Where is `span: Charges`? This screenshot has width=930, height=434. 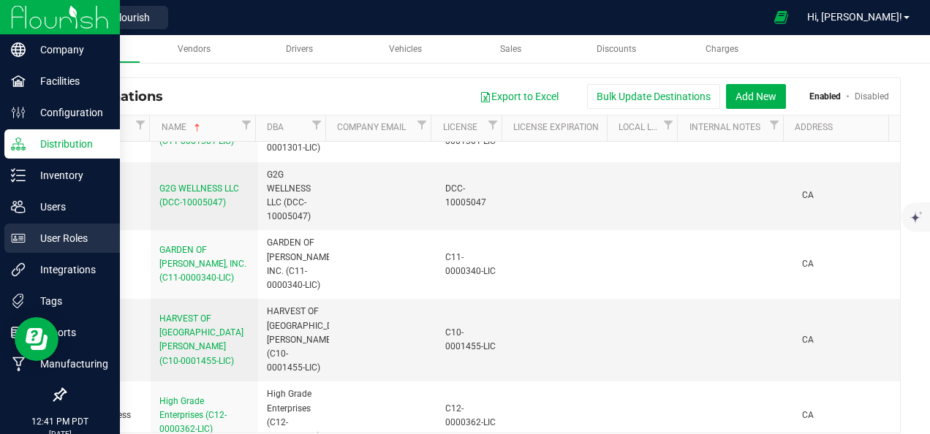
span: Charges is located at coordinates (722, 49).